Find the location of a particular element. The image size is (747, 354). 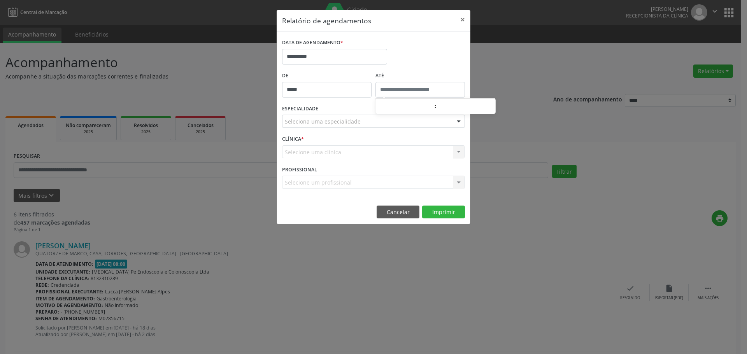

label: PROFISSIONAL is located at coordinates (300, 170).